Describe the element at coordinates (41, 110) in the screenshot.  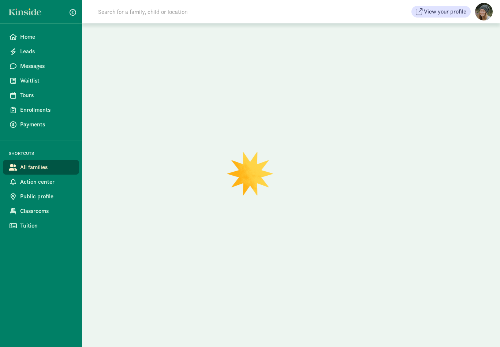
I see `a: Enrollments` at that location.